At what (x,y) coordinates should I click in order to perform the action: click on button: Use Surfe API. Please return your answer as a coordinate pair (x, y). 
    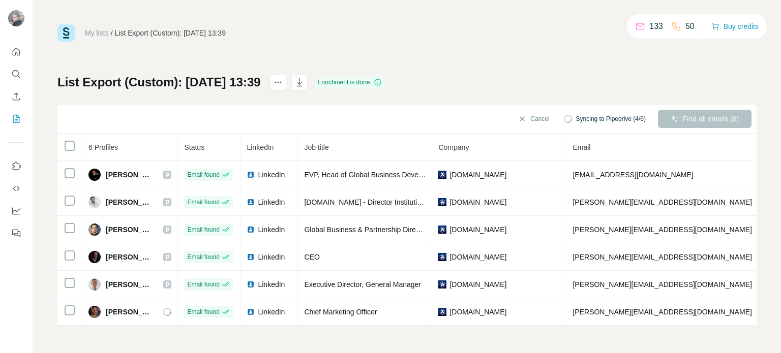
    Looking at the image, I should click on (16, 189).